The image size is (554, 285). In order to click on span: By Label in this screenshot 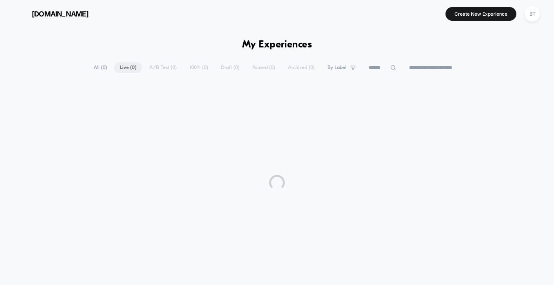, I will do `click(337, 67)`.